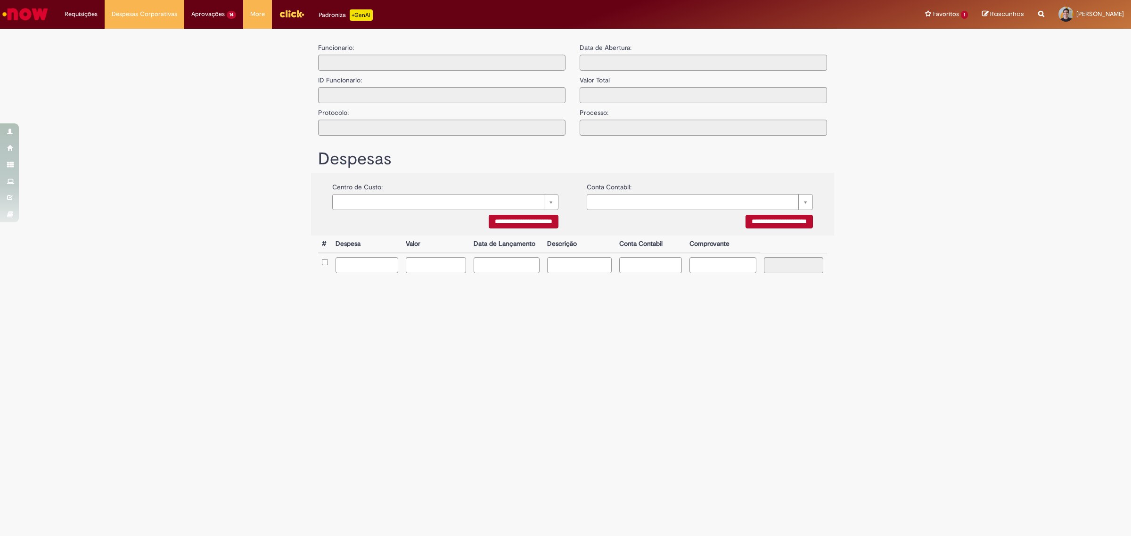 The image size is (1131, 536). Describe the element at coordinates (606, 48) in the screenshot. I see `label: Data de Abertura:` at that location.